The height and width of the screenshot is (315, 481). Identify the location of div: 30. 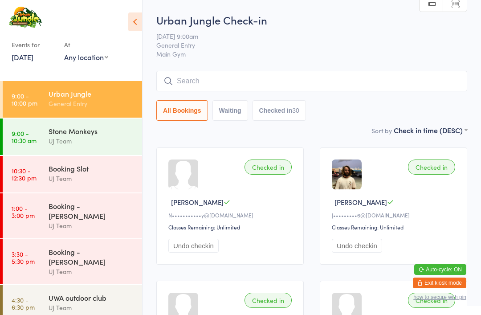
(295, 110).